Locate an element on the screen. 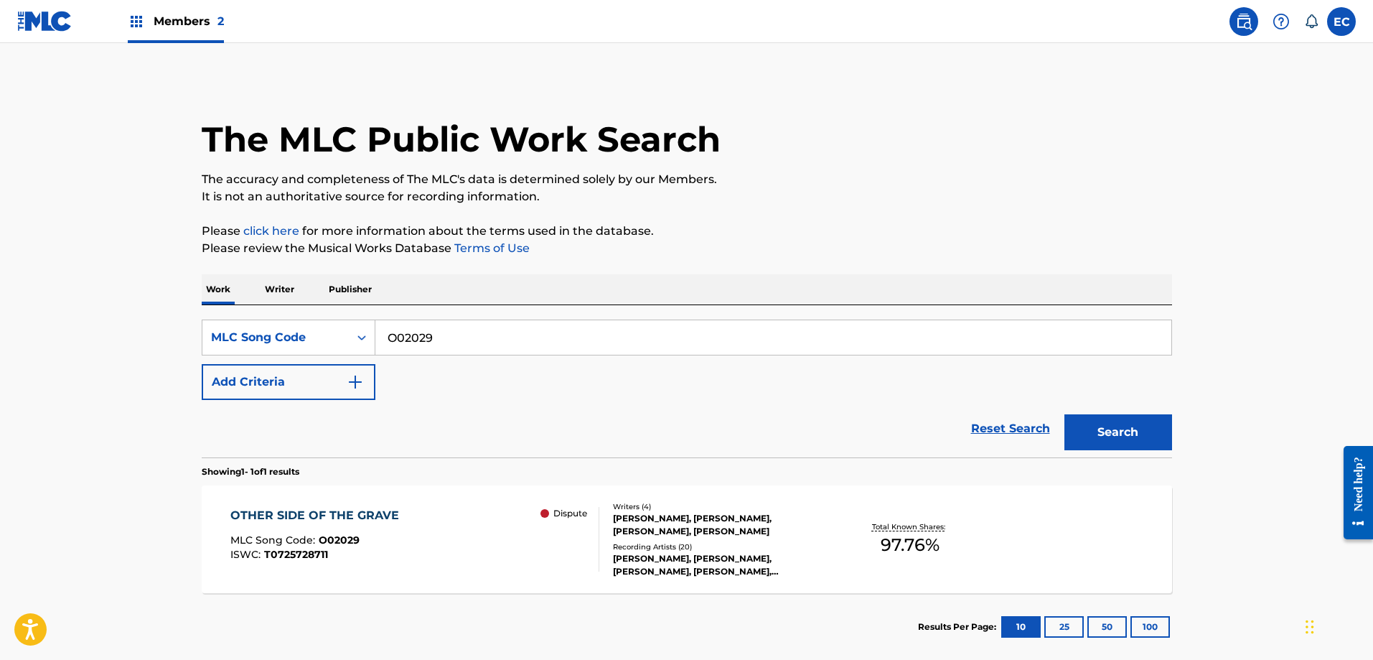  img: help is located at coordinates (1281, 22).